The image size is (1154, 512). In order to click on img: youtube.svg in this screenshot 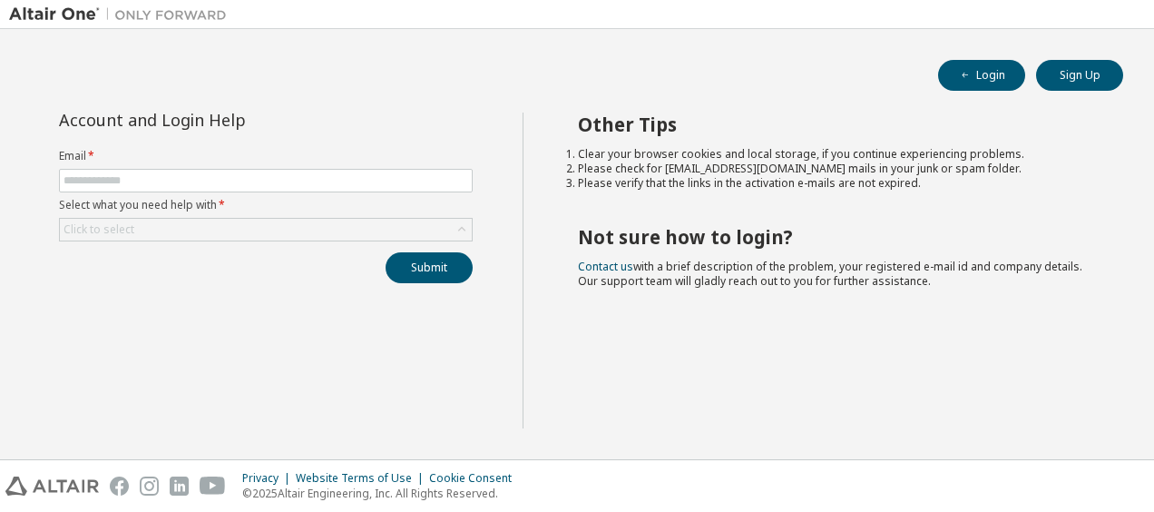, I will do `click(212, 485)`.